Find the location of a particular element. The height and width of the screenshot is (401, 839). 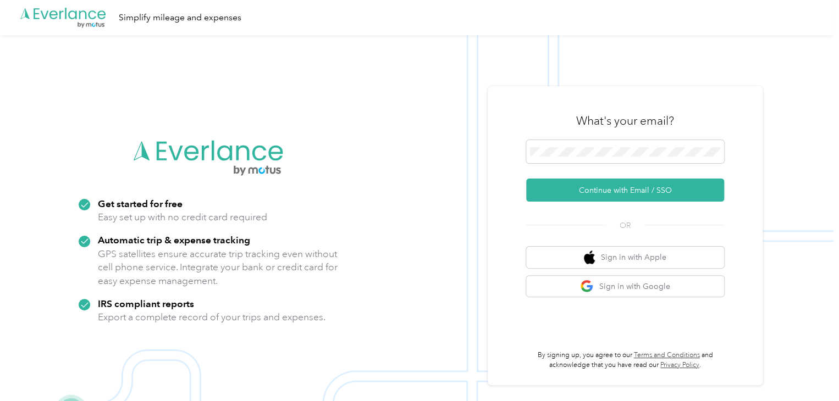

img: apple logo is located at coordinates (589, 257).